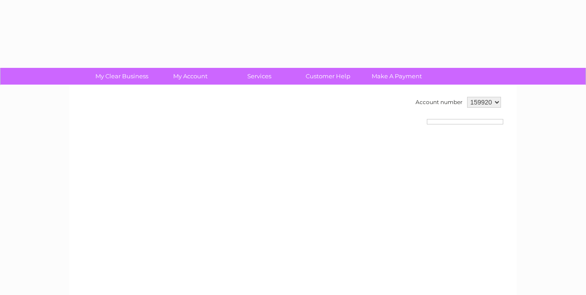 The width and height of the screenshot is (586, 295). What do you see at coordinates (190, 76) in the screenshot?
I see `a: My Account` at bounding box center [190, 76].